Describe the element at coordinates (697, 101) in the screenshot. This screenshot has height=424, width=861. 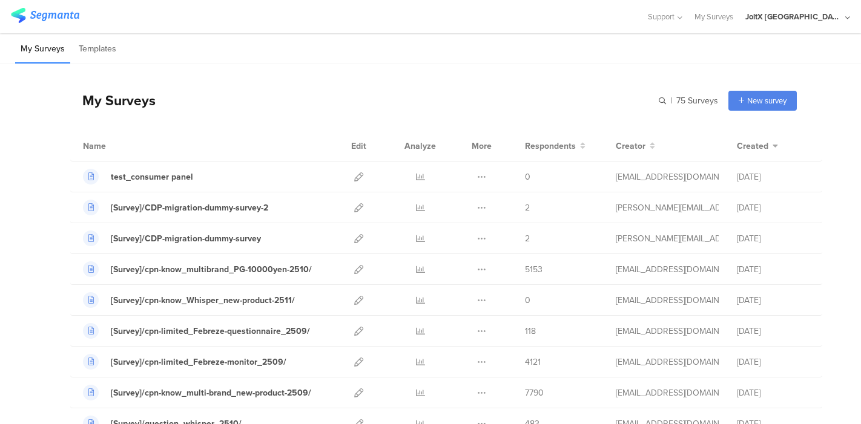
I see `span: 75 Surveys` at that location.